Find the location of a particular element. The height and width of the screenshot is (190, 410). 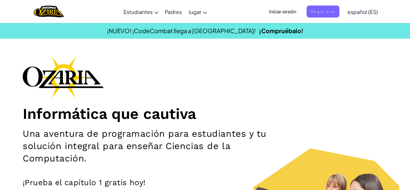

span: Estudiantes is located at coordinates (138, 12).